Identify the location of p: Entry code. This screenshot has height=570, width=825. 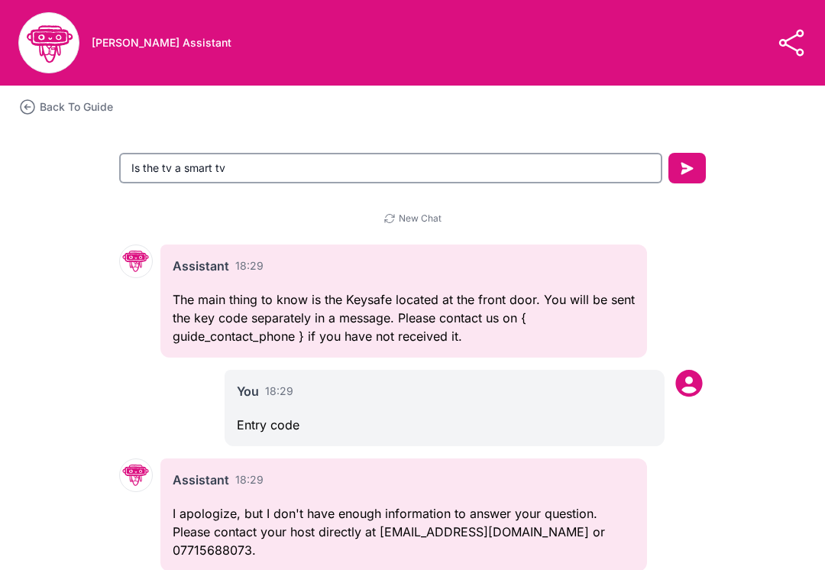
(444, 425).